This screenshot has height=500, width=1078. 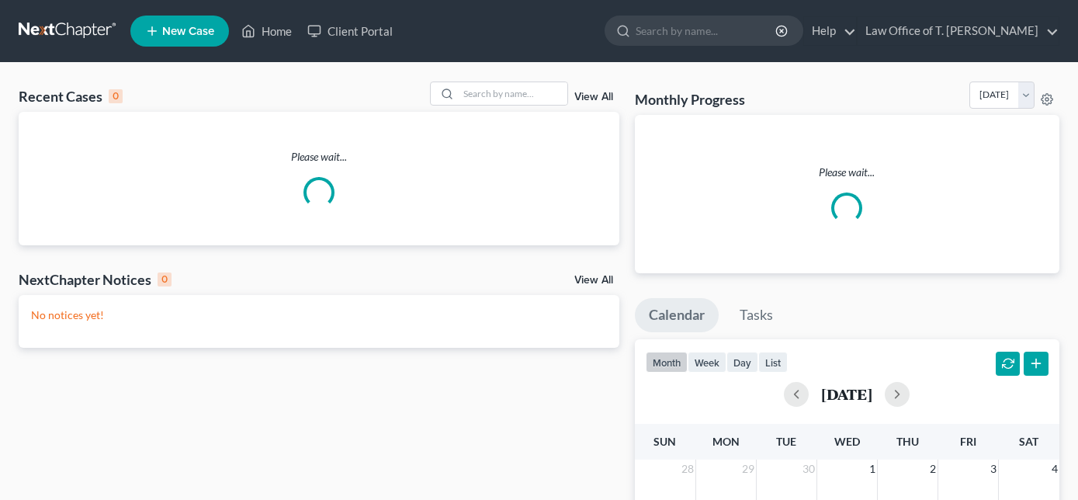 I want to click on span: Tue, so click(x=787, y=441).